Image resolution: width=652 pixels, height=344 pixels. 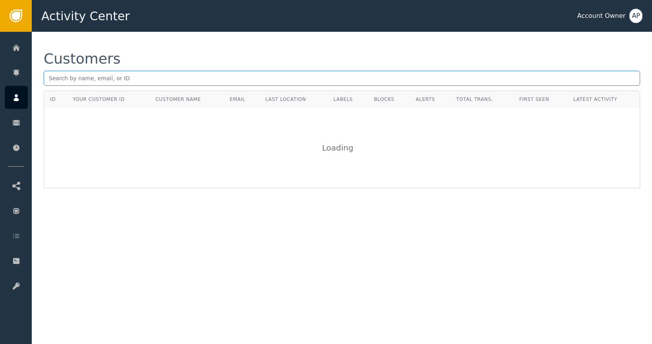 What do you see at coordinates (293, 99) in the screenshot?
I see `div: Last Location` at bounding box center [293, 99].